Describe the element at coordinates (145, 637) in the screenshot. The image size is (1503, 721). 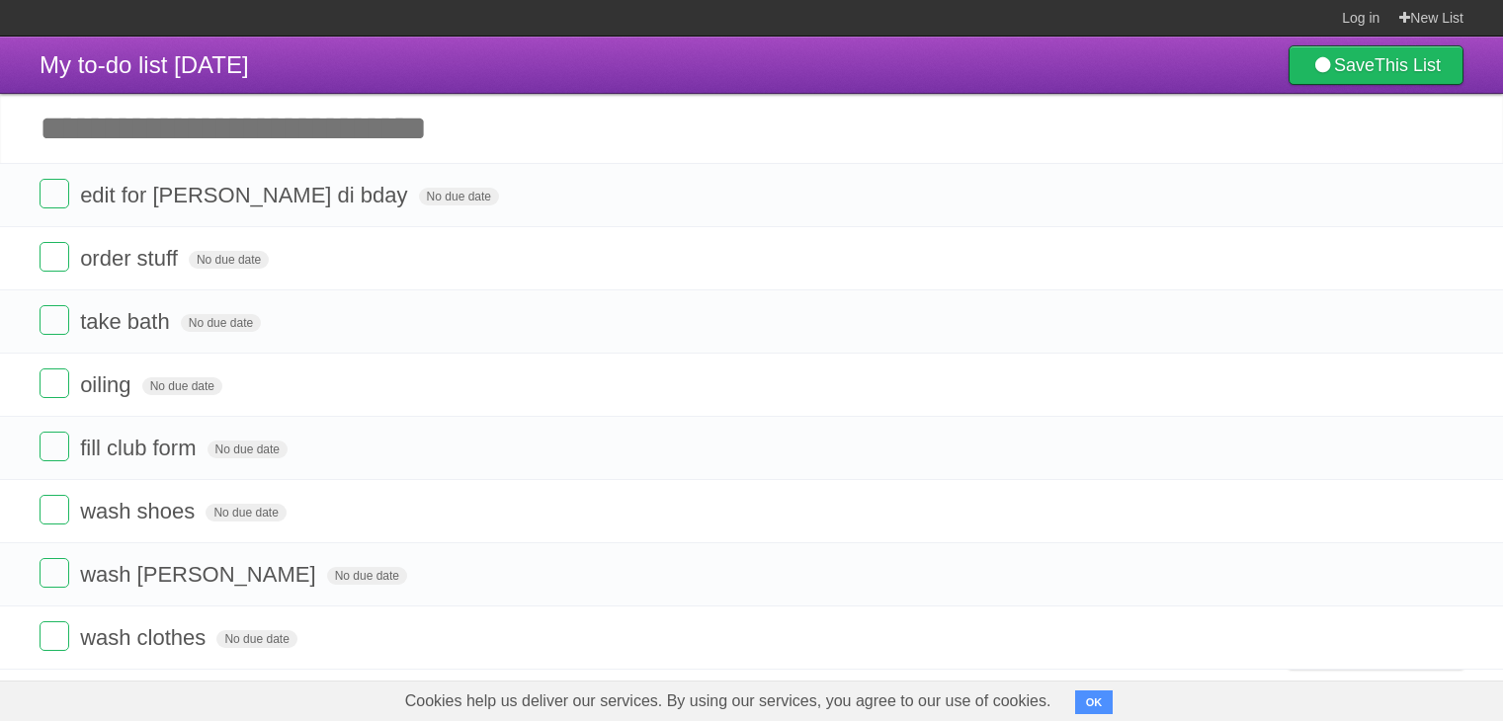
I see `span: wash clothes` at that location.